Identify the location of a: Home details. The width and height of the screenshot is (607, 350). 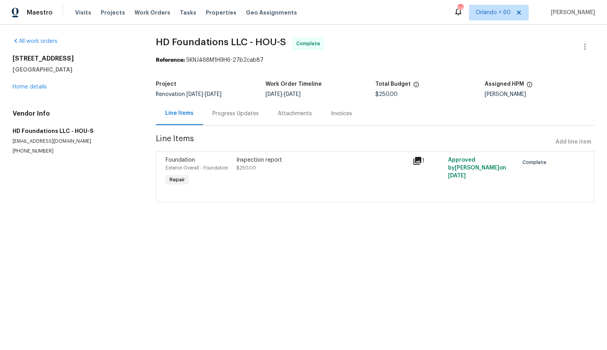
(29, 87).